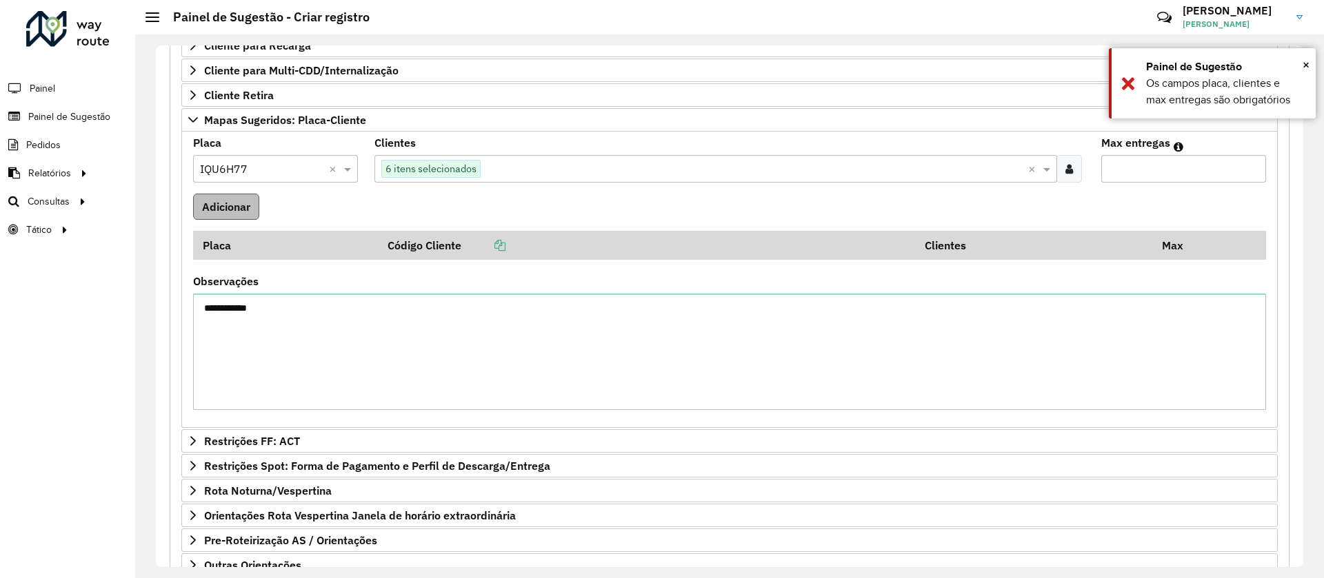  I want to click on a: Cliente Retira, so click(729, 95).